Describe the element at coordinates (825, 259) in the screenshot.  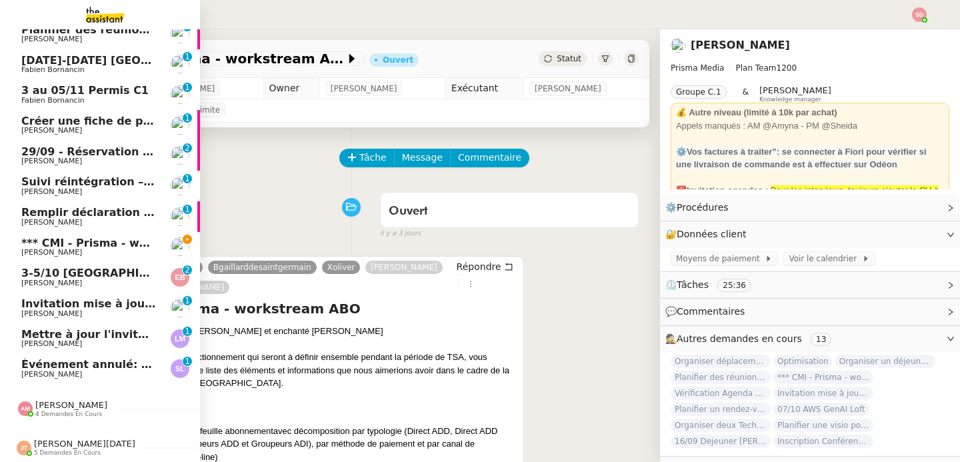
I see `span: Voir le calendrier` at that location.